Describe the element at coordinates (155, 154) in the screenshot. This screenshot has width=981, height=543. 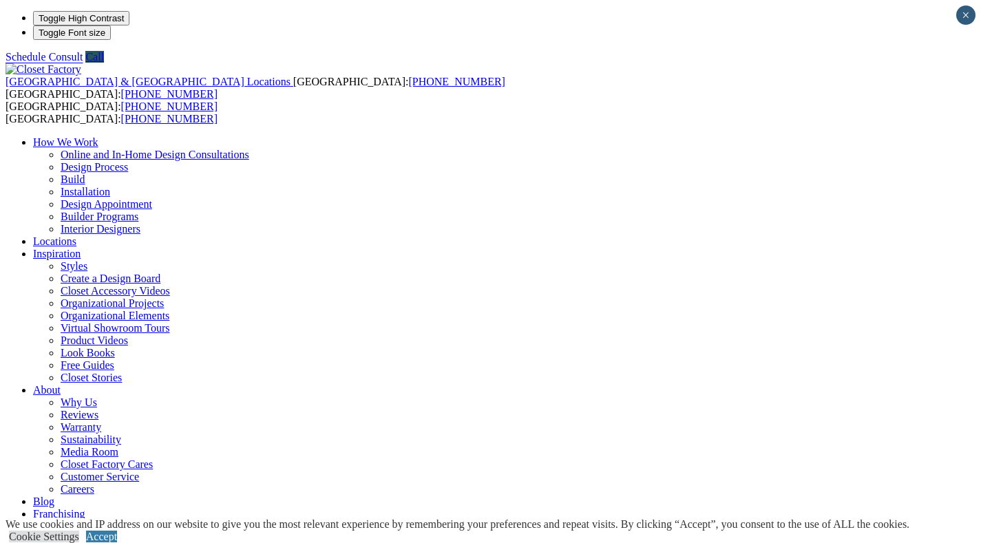
I see `a: Online and In-Home Design Consultations` at that location.